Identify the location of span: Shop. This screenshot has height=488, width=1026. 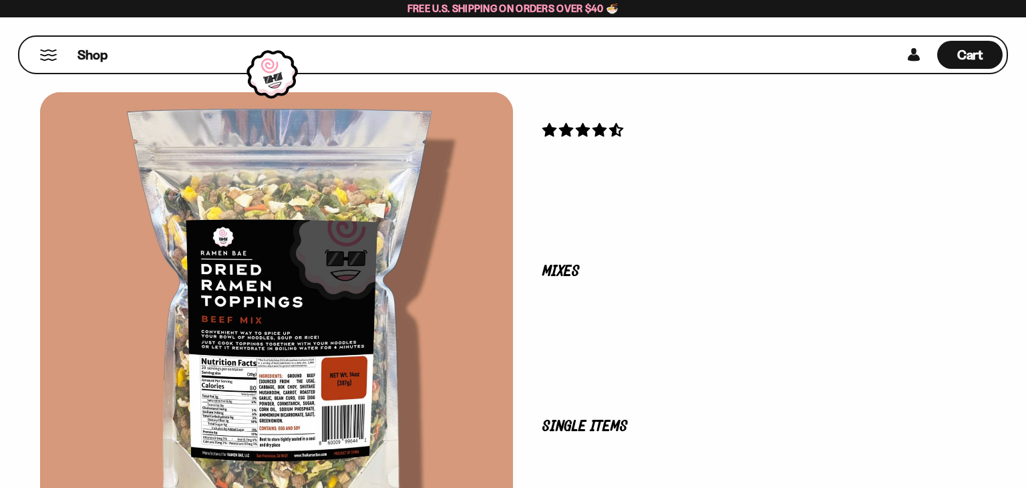
(92, 55).